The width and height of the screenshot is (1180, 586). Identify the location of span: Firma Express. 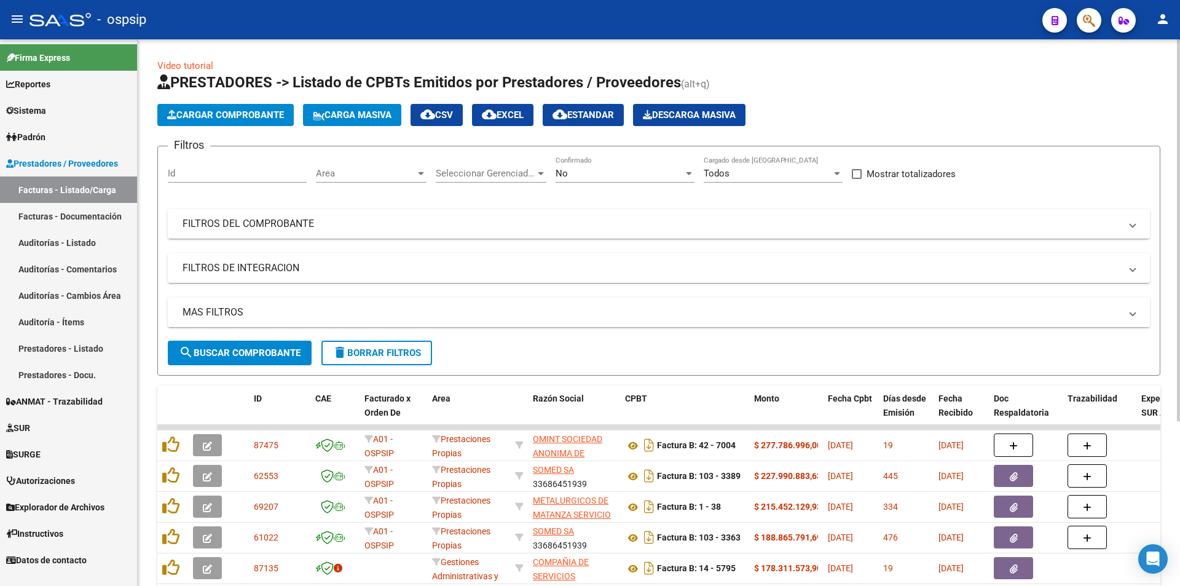
(38, 58).